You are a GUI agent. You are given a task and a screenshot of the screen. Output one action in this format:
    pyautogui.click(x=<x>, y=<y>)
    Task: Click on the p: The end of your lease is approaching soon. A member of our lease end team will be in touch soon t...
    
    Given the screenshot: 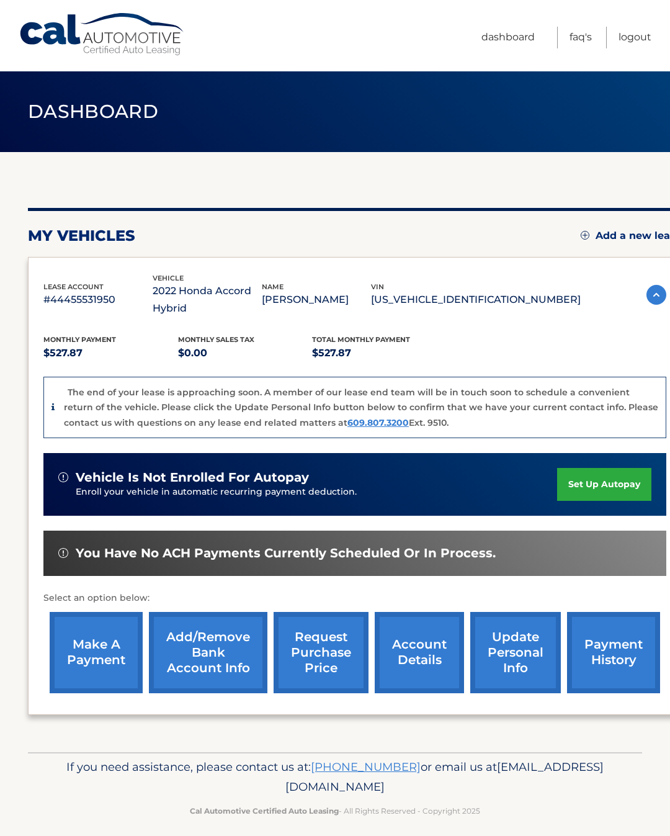 What is the action you would take?
    pyautogui.click(x=361, y=407)
    